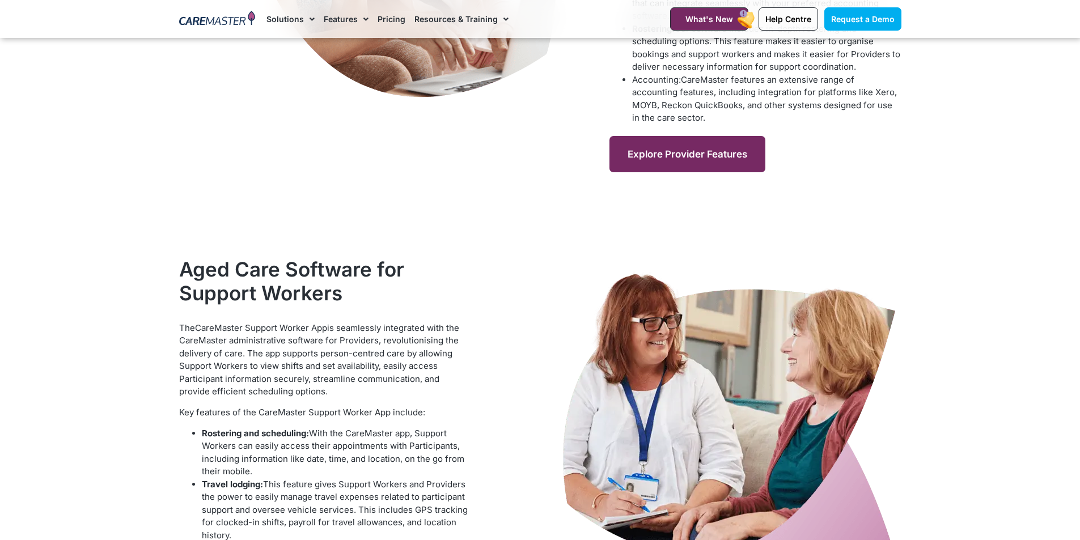  Describe the element at coordinates (325, 360) in the screenshot. I see `p: The is seamlessly integrated with the CareMaster administrative software for Providers, revolutio...` at that location.